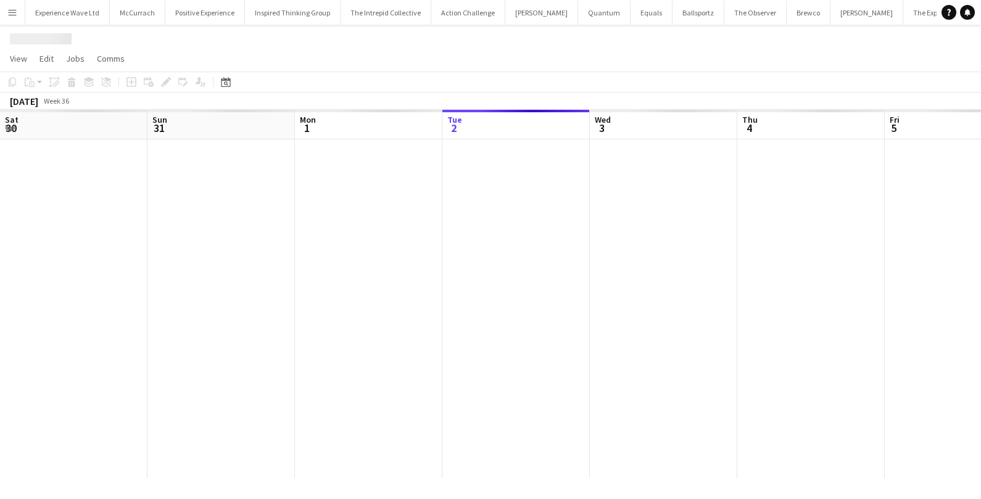  What do you see at coordinates (749, 128) in the screenshot?
I see `span: 4` at bounding box center [749, 128].